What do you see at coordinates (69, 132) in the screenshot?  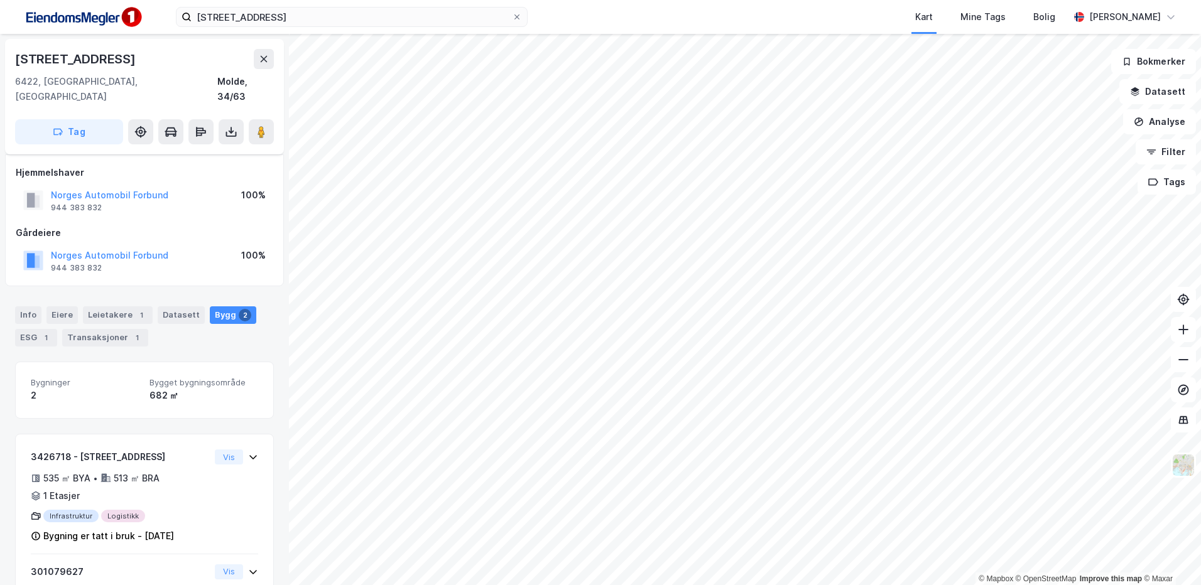 I see `button: Tag` at bounding box center [69, 132].